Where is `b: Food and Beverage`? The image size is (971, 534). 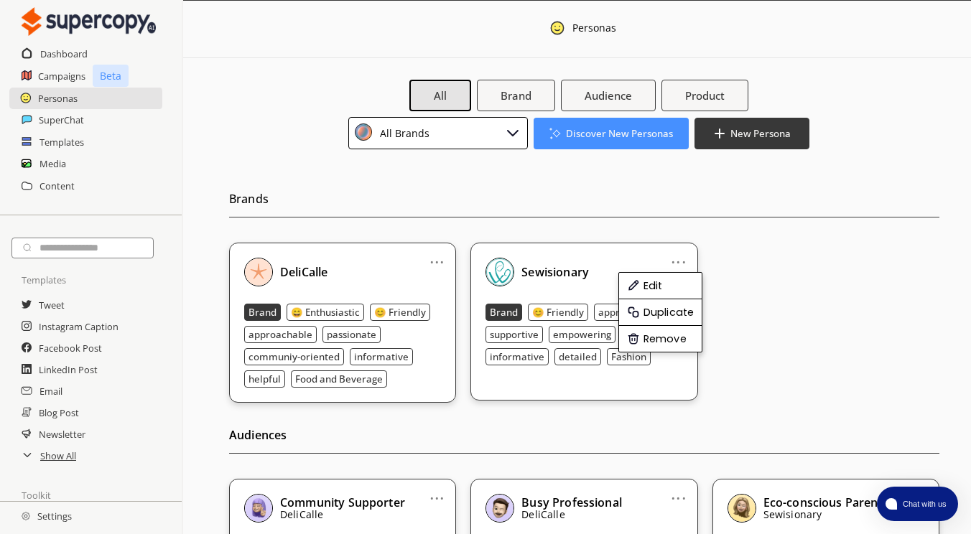 b: Food and Beverage is located at coordinates (339, 379).